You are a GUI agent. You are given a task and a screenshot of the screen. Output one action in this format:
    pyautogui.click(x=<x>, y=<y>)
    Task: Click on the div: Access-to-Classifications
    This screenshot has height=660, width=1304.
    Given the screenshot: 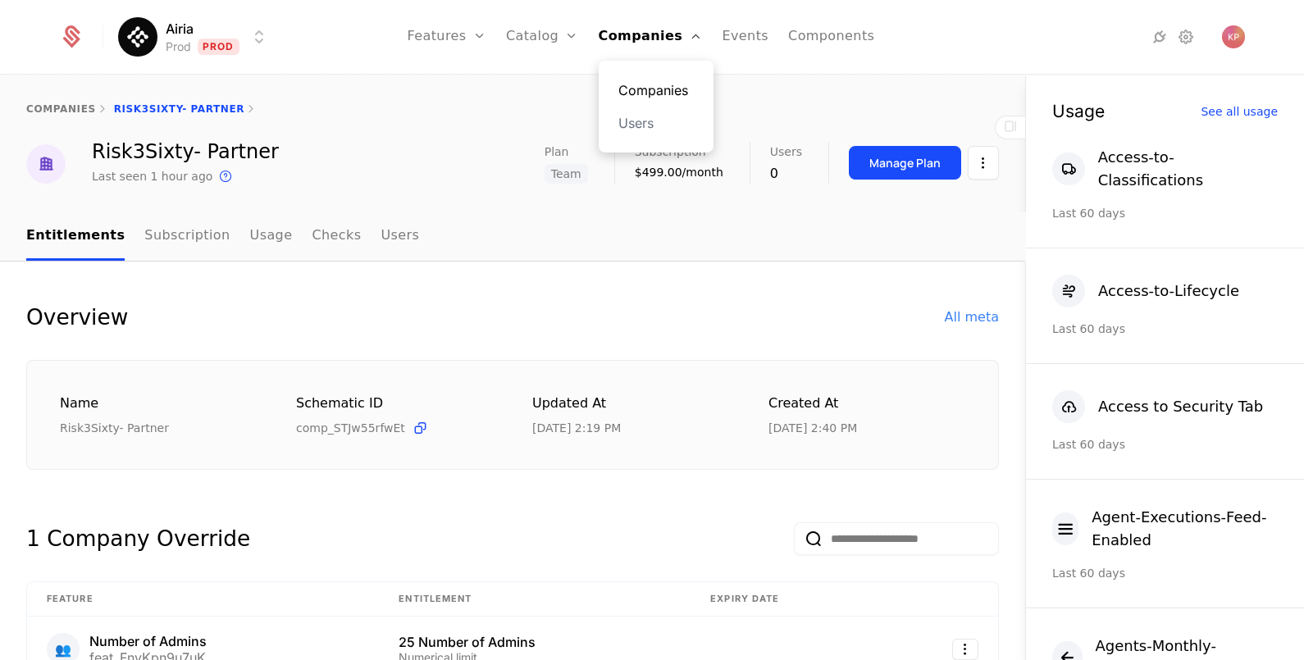 What is the action you would take?
    pyautogui.click(x=1187, y=169)
    